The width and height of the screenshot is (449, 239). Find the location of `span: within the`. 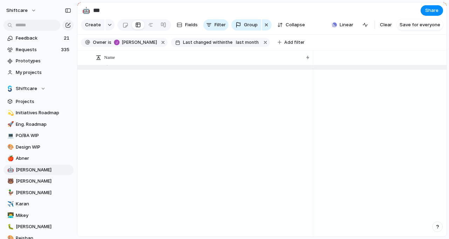

span: within the is located at coordinates (223, 42).